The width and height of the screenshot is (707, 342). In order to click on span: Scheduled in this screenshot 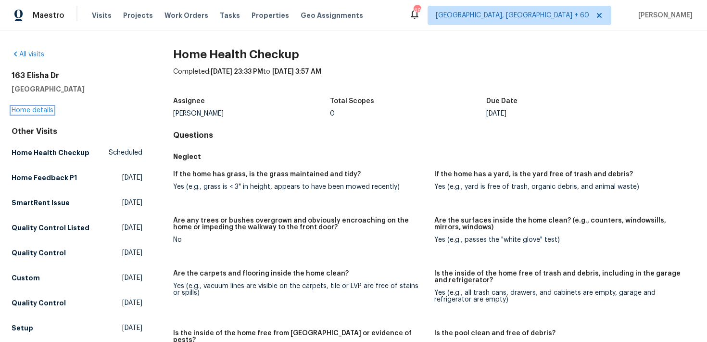, I will do `click(126, 153)`.